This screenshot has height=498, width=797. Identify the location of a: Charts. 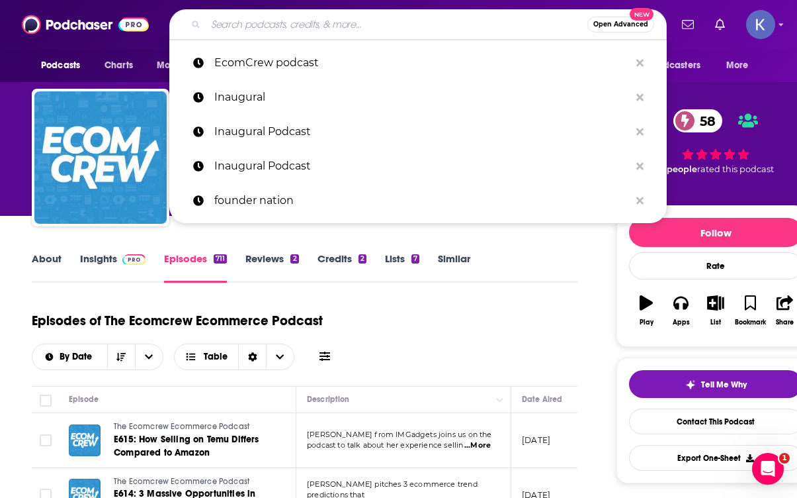
(118, 66).